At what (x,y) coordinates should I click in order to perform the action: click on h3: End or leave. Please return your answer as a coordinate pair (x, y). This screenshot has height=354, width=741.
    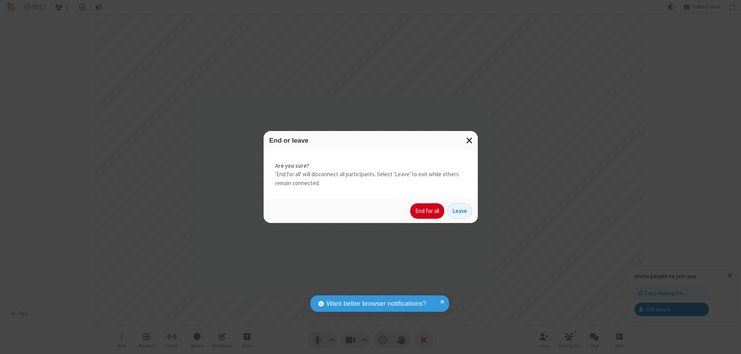
    Looking at the image, I should click on (371, 140).